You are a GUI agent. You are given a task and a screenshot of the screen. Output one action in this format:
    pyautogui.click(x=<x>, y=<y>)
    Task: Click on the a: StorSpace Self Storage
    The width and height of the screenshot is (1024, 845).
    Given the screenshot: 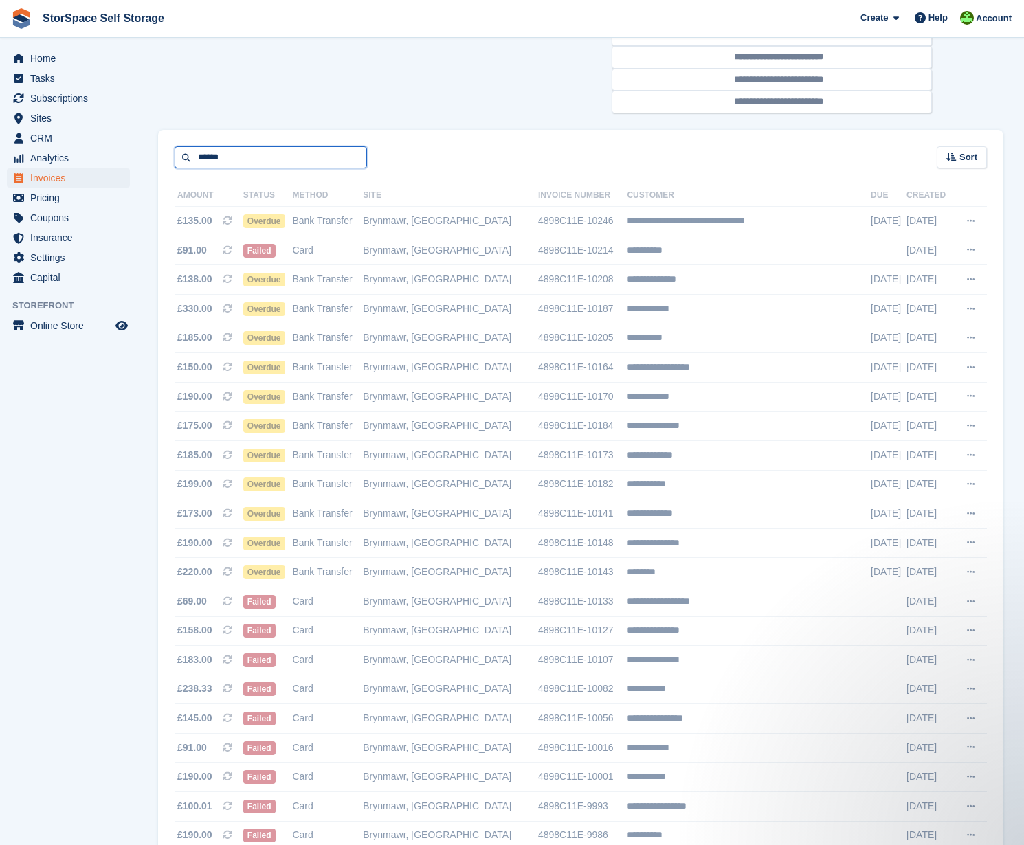 What is the action you would take?
    pyautogui.click(x=103, y=18)
    